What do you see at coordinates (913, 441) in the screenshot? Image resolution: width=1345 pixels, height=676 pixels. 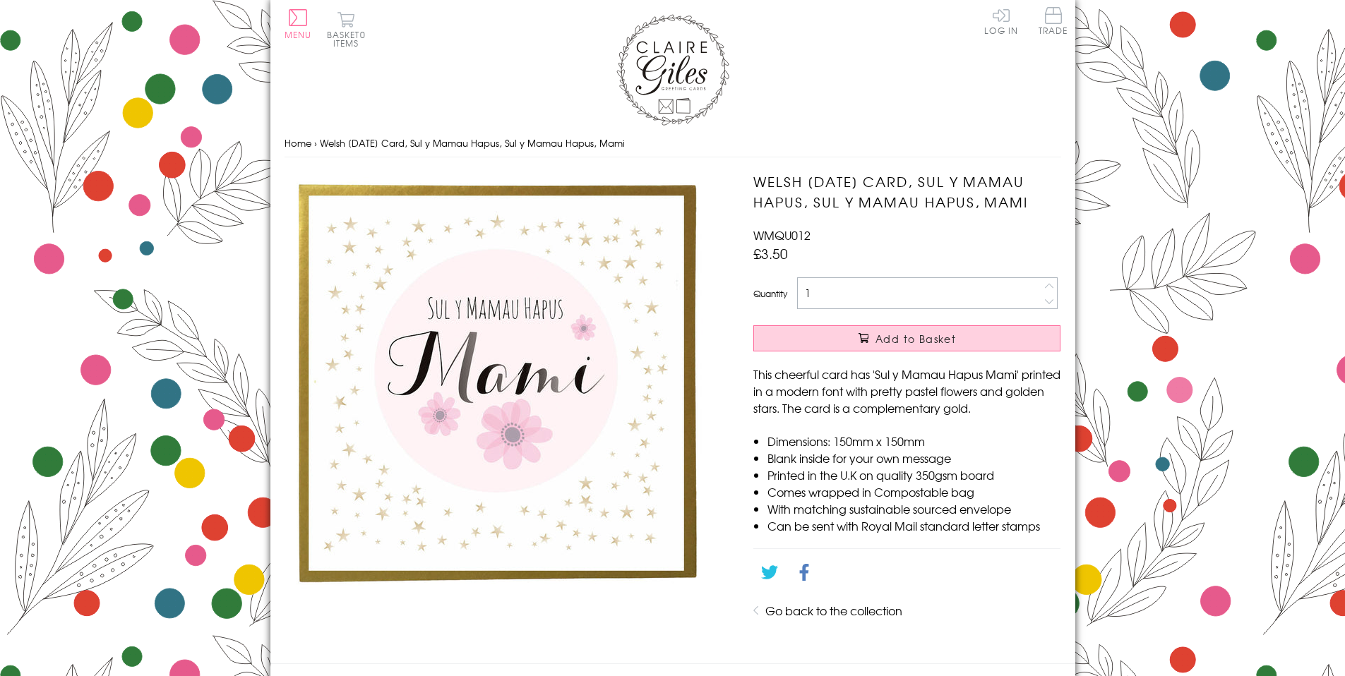 I see `li: Dimensions: 150mm x 150mm` at bounding box center [913, 441].